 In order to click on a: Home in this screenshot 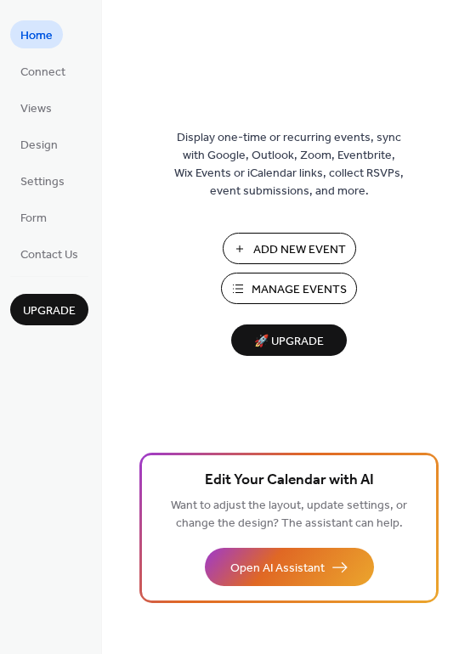, I will do `click(37, 34)`.